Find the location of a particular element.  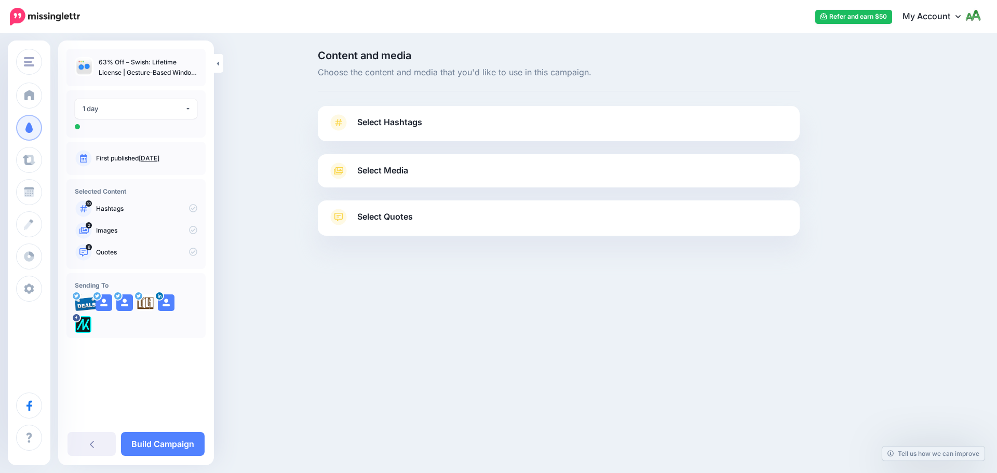

p: Hashtags is located at coordinates (146, 209).